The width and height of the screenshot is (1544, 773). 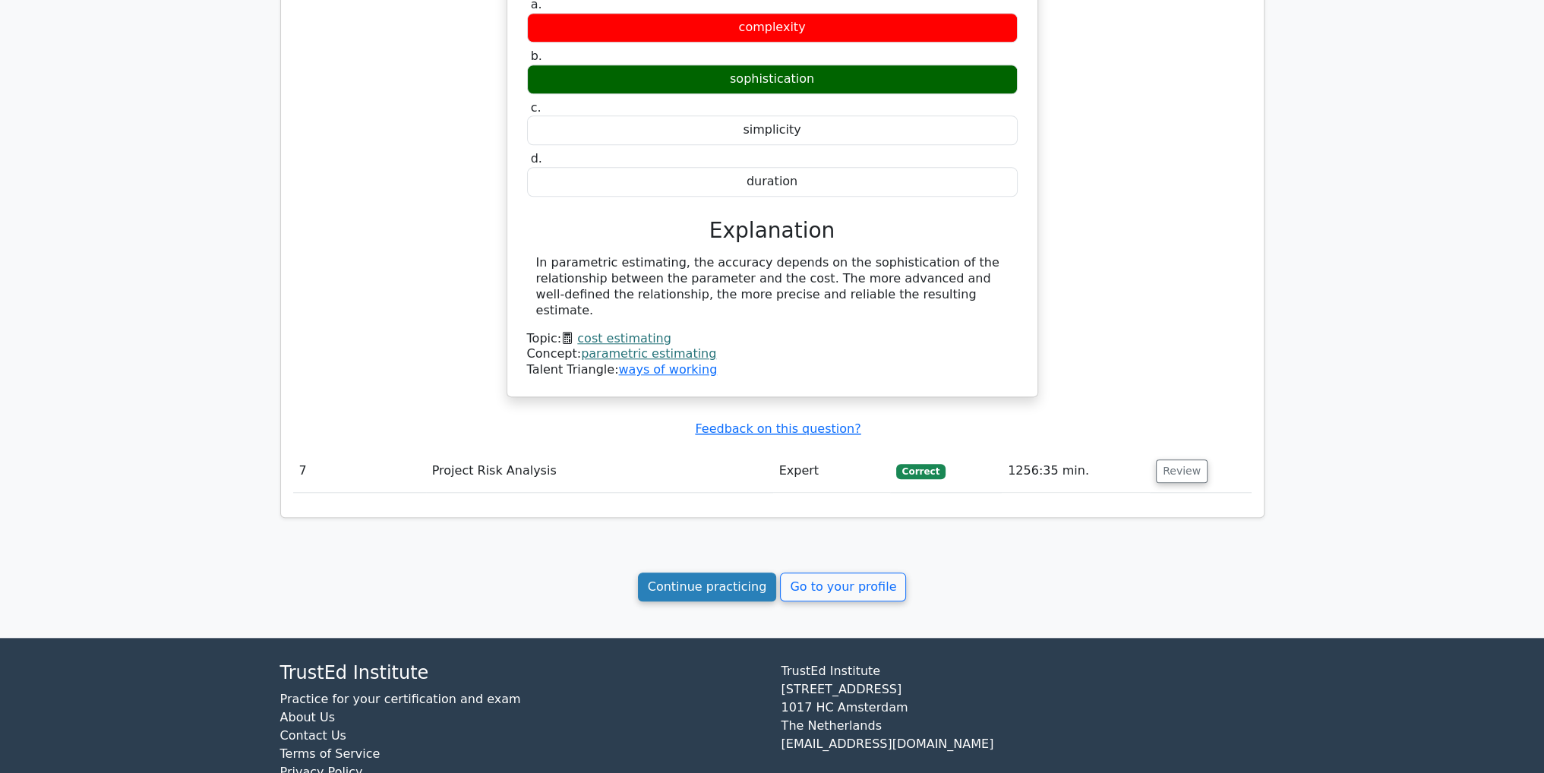 What do you see at coordinates (921, 472) in the screenshot?
I see `span: Correct` at bounding box center [921, 472].